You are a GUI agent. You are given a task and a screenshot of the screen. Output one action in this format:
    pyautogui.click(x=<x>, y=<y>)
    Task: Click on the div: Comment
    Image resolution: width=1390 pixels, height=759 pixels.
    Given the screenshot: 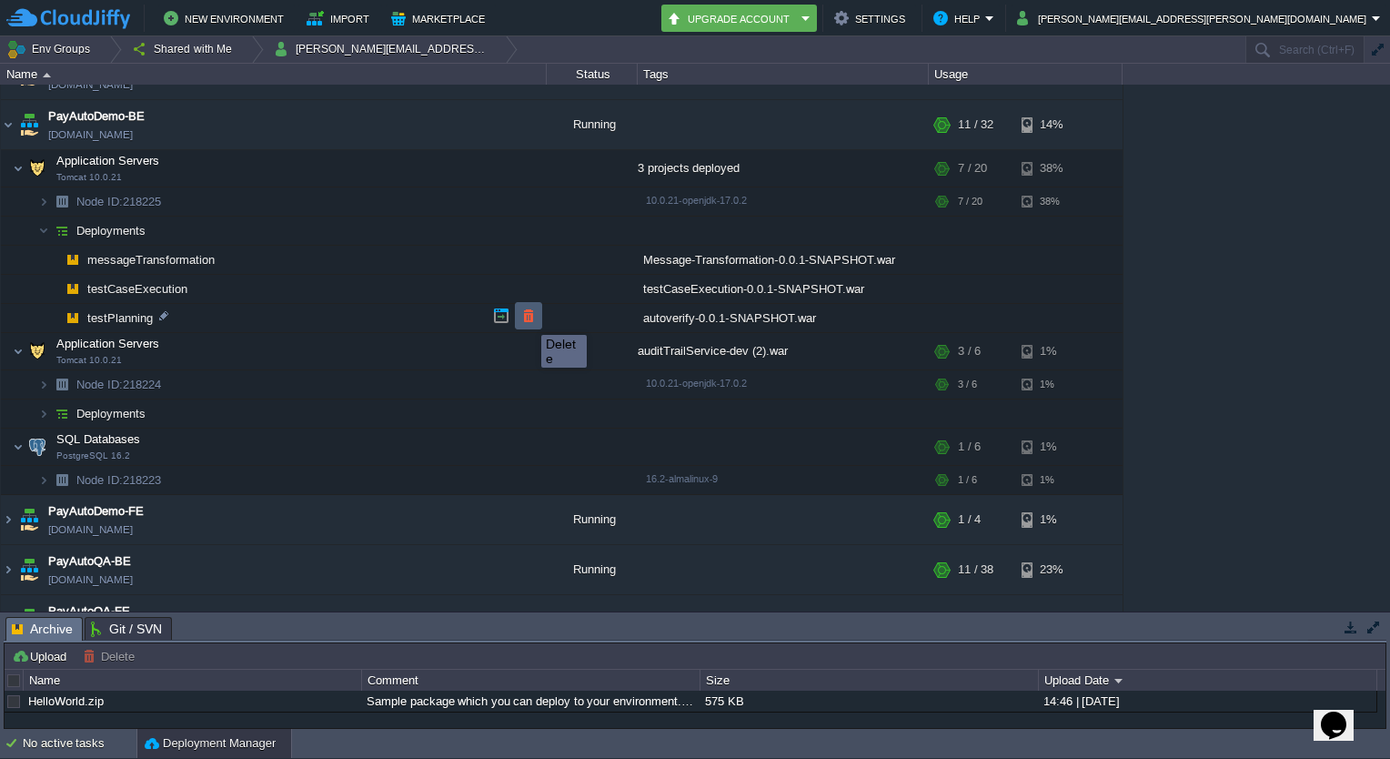 What is the action you would take?
    pyautogui.click(x=531, y=680)
    